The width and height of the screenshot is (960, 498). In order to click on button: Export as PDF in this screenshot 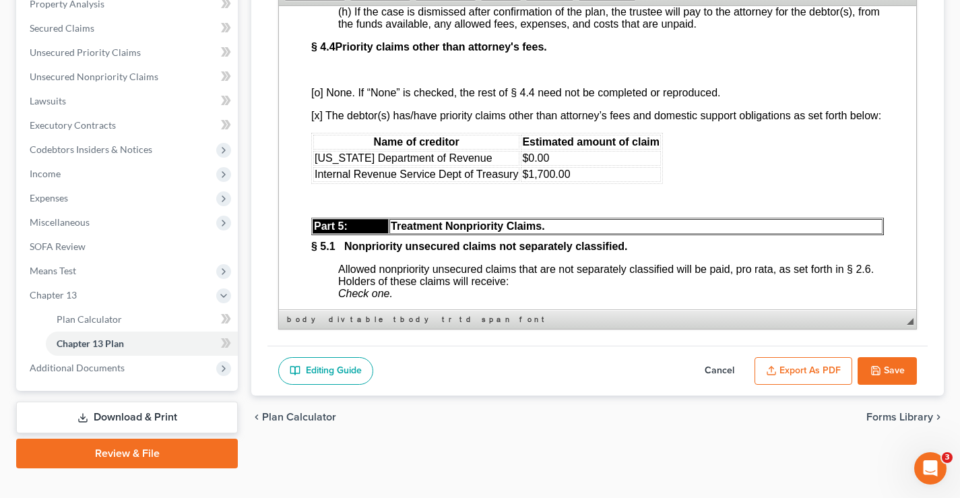, I will do `click(803, 371)`.